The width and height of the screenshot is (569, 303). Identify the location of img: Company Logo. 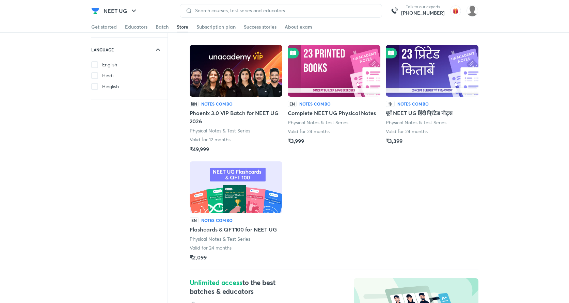
(95, 11).